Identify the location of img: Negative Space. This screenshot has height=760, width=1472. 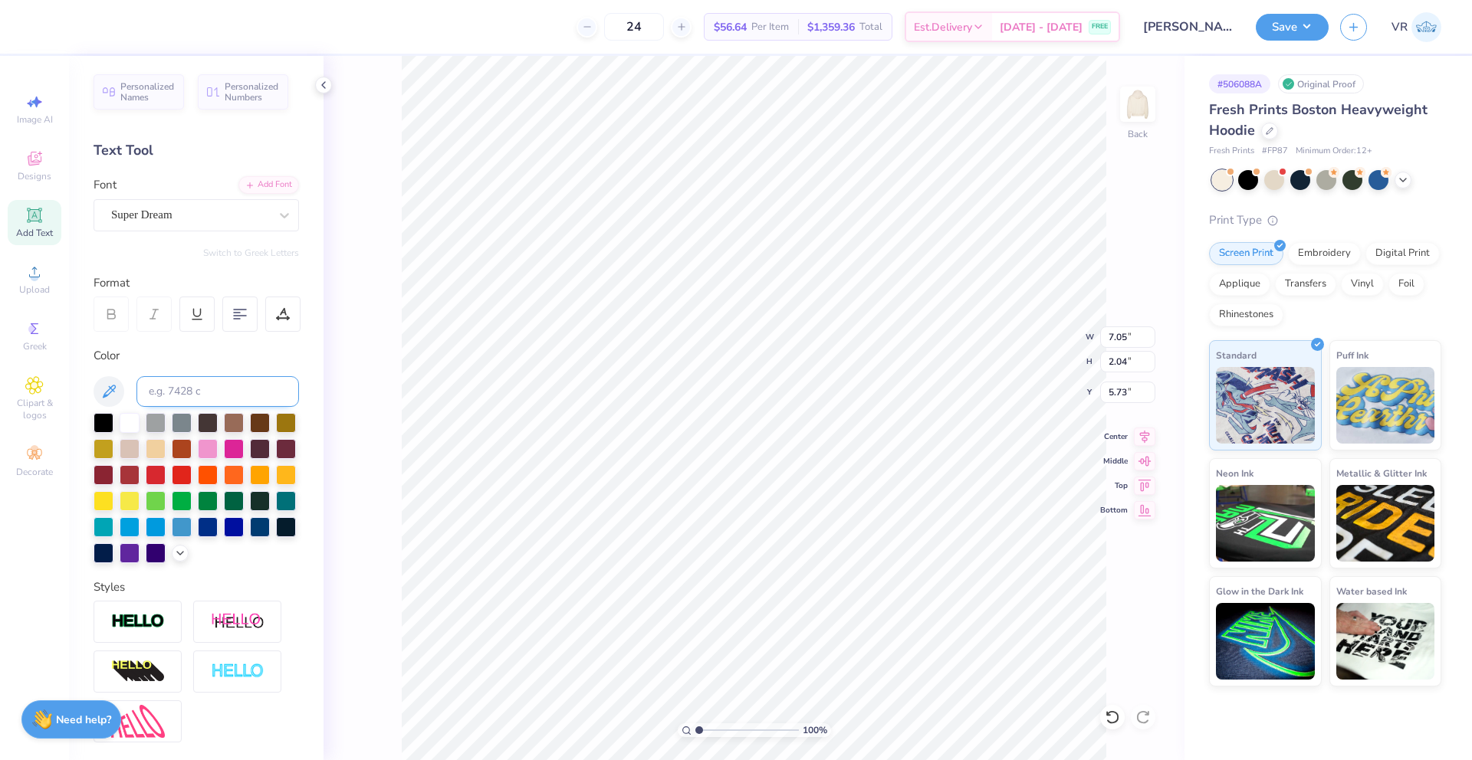
(238, 671).